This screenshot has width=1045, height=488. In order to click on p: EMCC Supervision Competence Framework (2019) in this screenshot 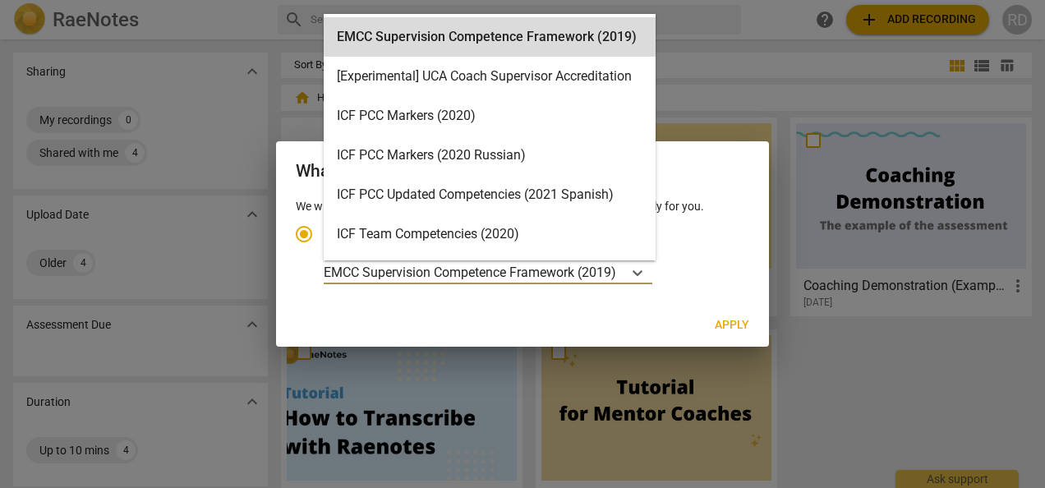, I will do `click(470, 272)`.